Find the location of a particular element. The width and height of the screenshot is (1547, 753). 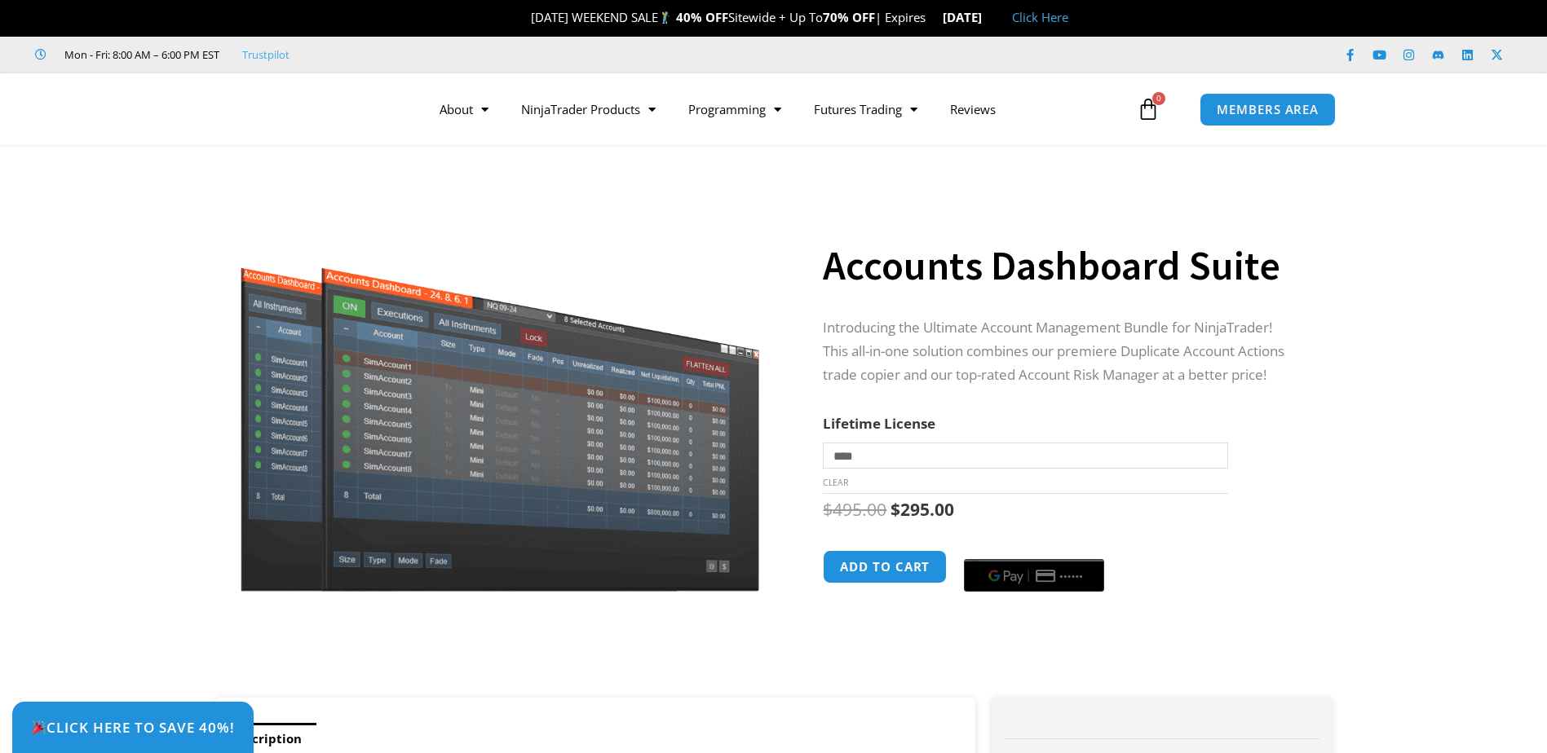

p: Introducing the Ultimate Account Management Bundle for NinjaTrader! This all-in-one solution comb... is located at coordinates (1061, 351).